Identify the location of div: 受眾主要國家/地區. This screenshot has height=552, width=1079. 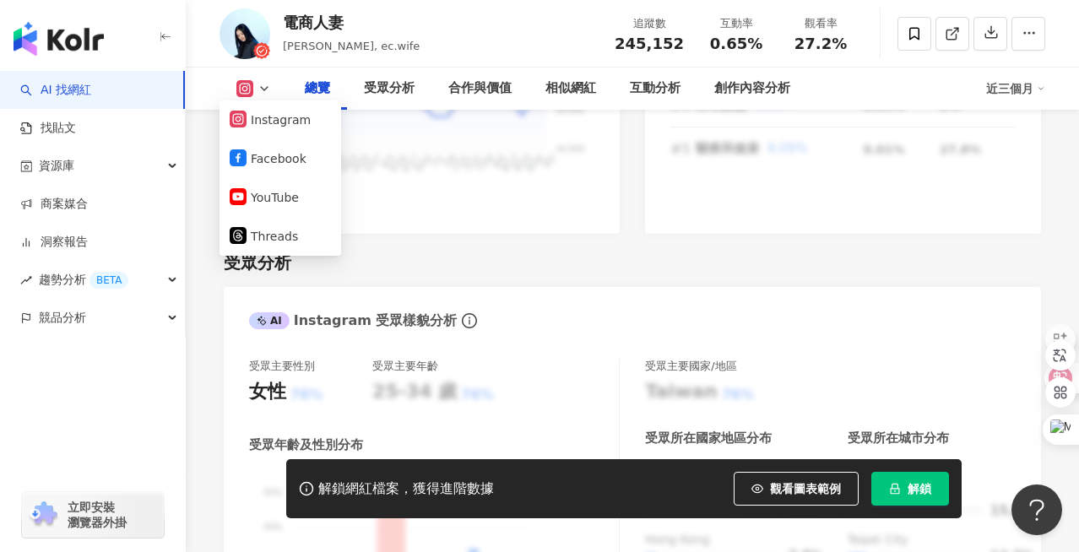
(691, 366).